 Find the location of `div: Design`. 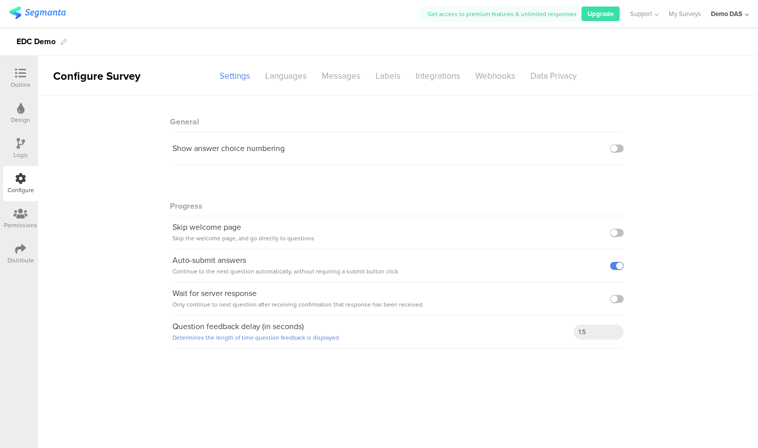

div: Design is located at coordinates (21, 120).